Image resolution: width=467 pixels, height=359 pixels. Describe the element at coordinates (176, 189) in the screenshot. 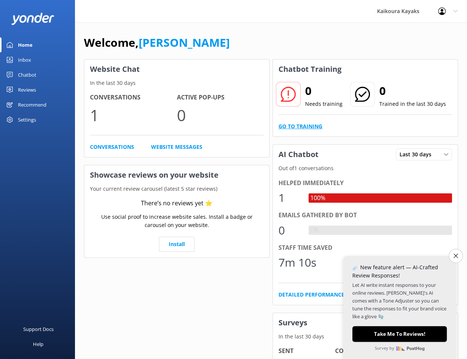

I see `p: Your current review carousel (latest 5 star reviews)` at that location.